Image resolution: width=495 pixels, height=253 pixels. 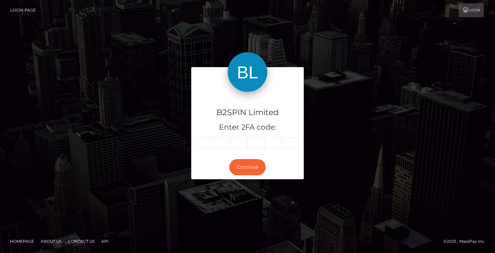 What do you see at coordinates (247, 112) in the screenshot?
I see `h4: B2SPIN Limited` at bounding box center [247, 112].